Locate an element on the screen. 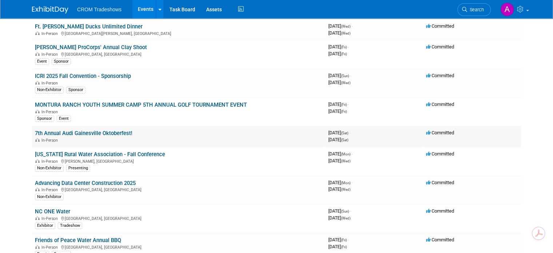  a: Friends of Peace Water Annual BBQ is located at coordinates (78, 240).